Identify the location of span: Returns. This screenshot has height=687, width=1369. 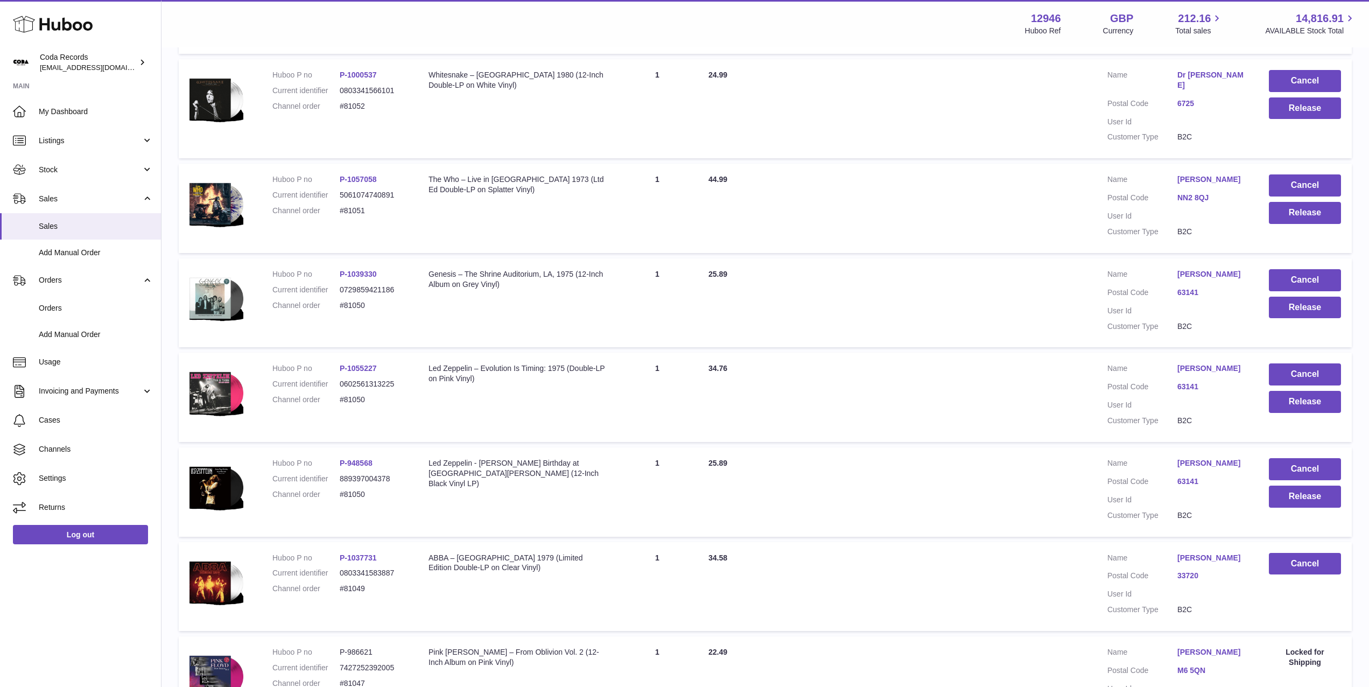
(96, 507).